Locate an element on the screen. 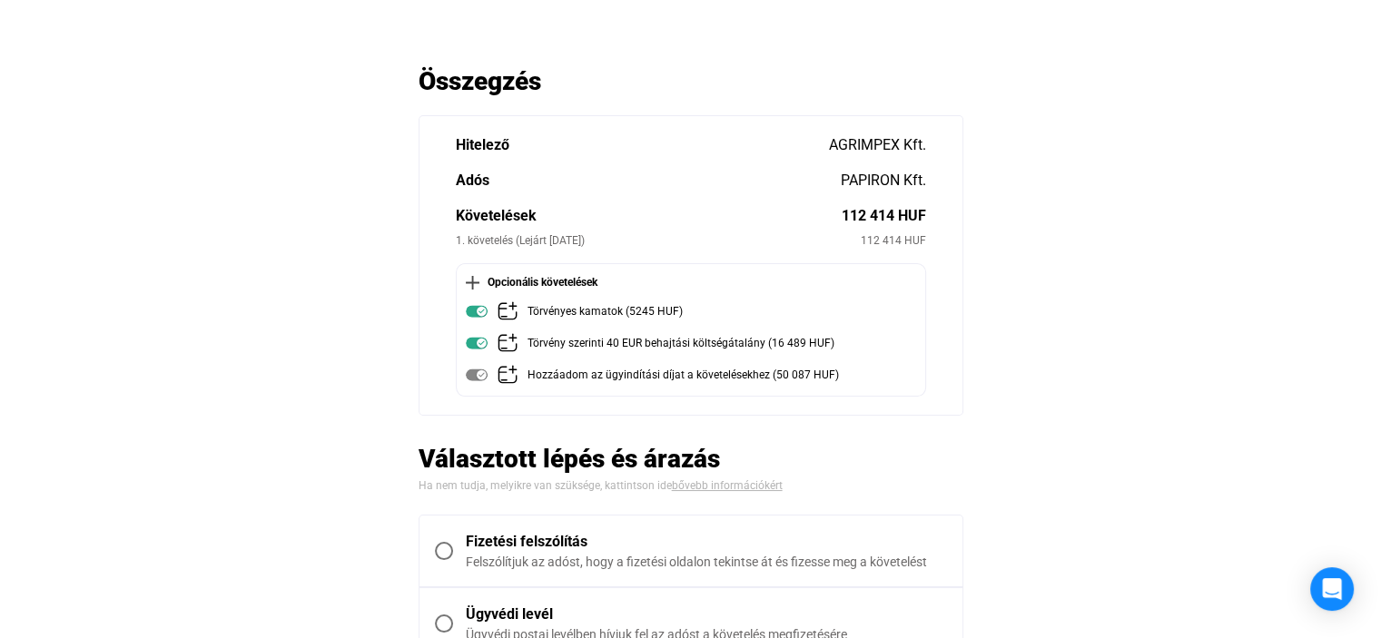 Image resolution: width=1381 pixels, height=638 pixels. h2: Összegzés is located at coordinates (691, 81).